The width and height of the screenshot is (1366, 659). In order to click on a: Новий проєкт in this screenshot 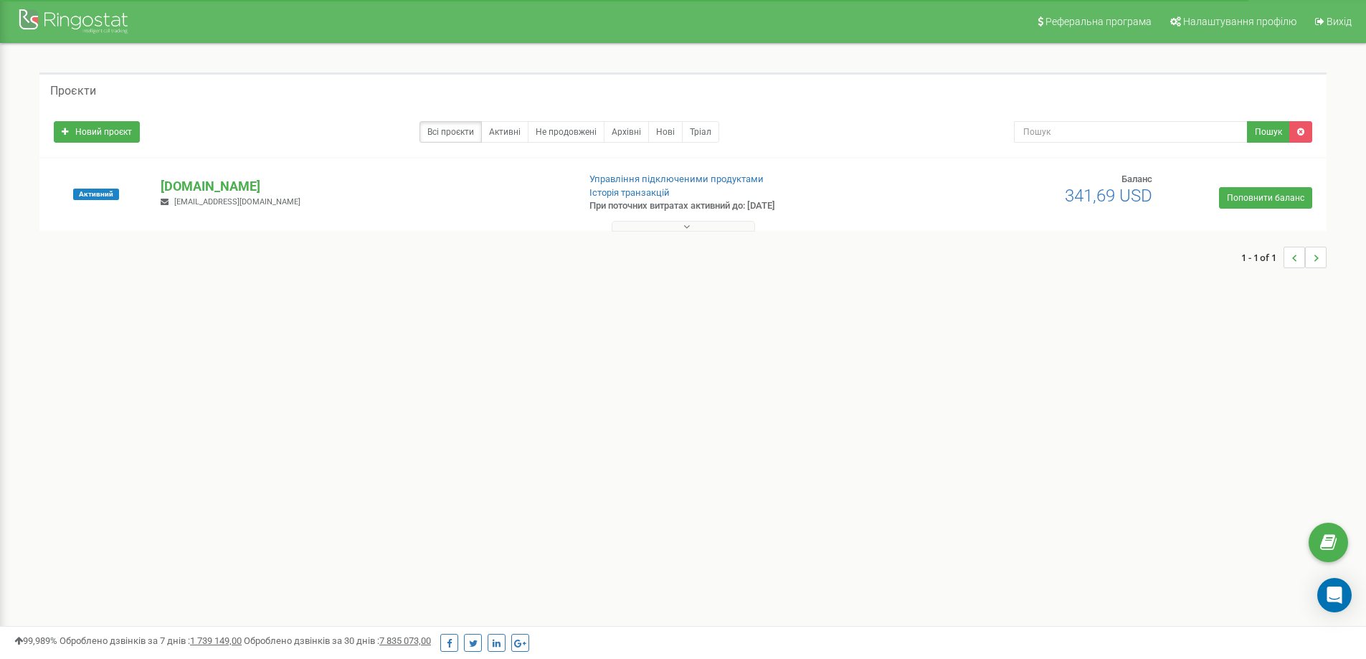, I will do `click(97, 132)`.